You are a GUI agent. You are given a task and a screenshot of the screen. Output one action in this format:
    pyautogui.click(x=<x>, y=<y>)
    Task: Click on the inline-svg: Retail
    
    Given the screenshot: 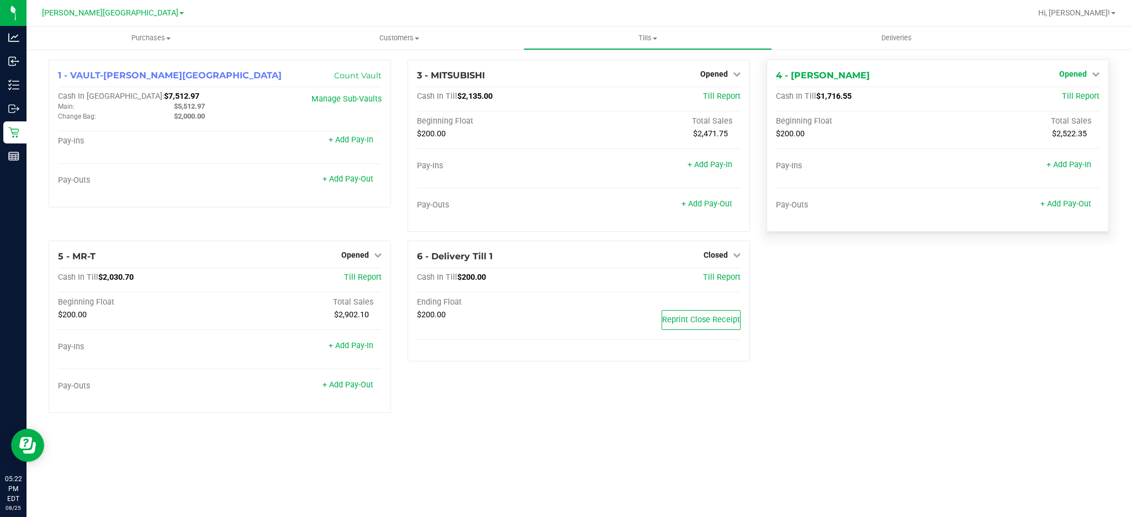 What is the action you would take?
    pyautogui.click(x=14, y=133)
    